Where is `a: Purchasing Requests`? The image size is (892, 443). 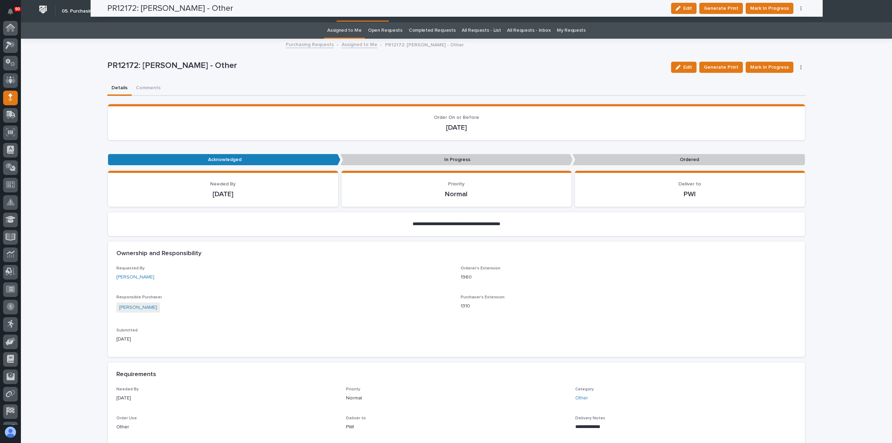
a: Purchasing Requests is located at coordinates (310, 44).